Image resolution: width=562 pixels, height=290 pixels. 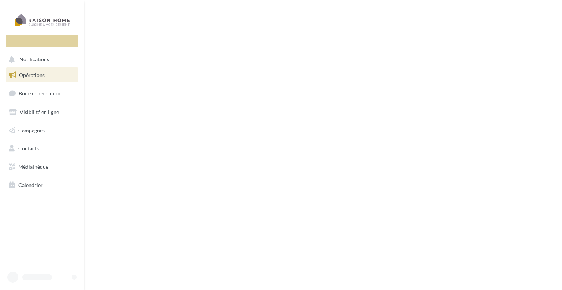 What do you see at coordinates (30, 185) in the screenshot?
I see `span: Calendrier` at bounding box center [30, 185].